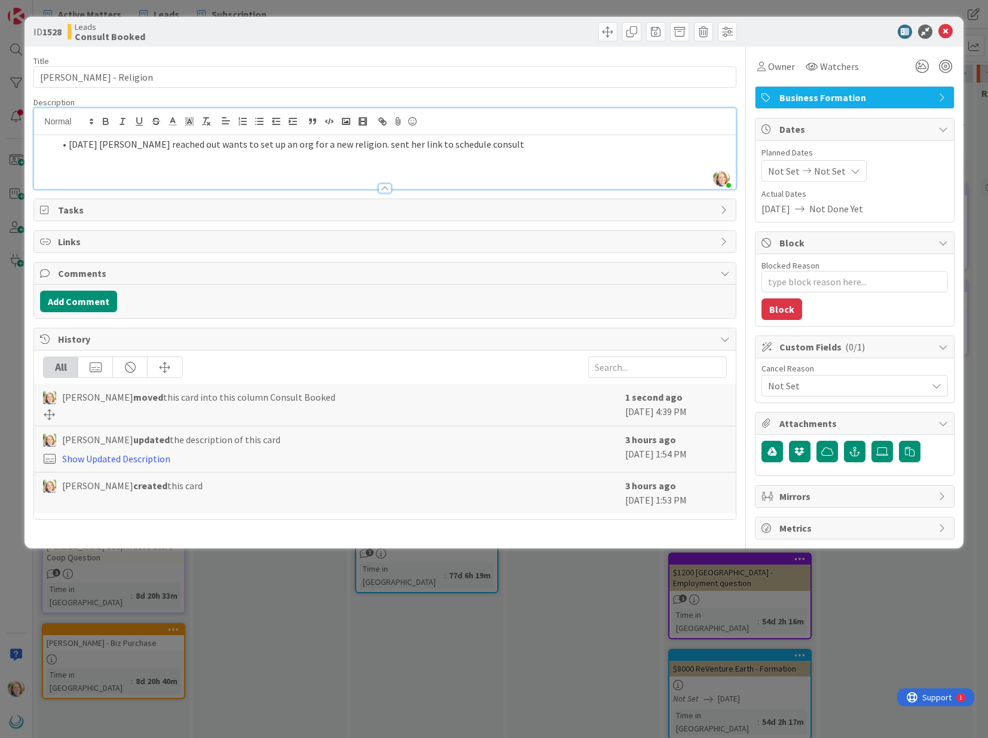 This screenshot has height=738, width=988. Describe the element at coordinates (150, 485) in the screenshot. I see `b: created` at that location.